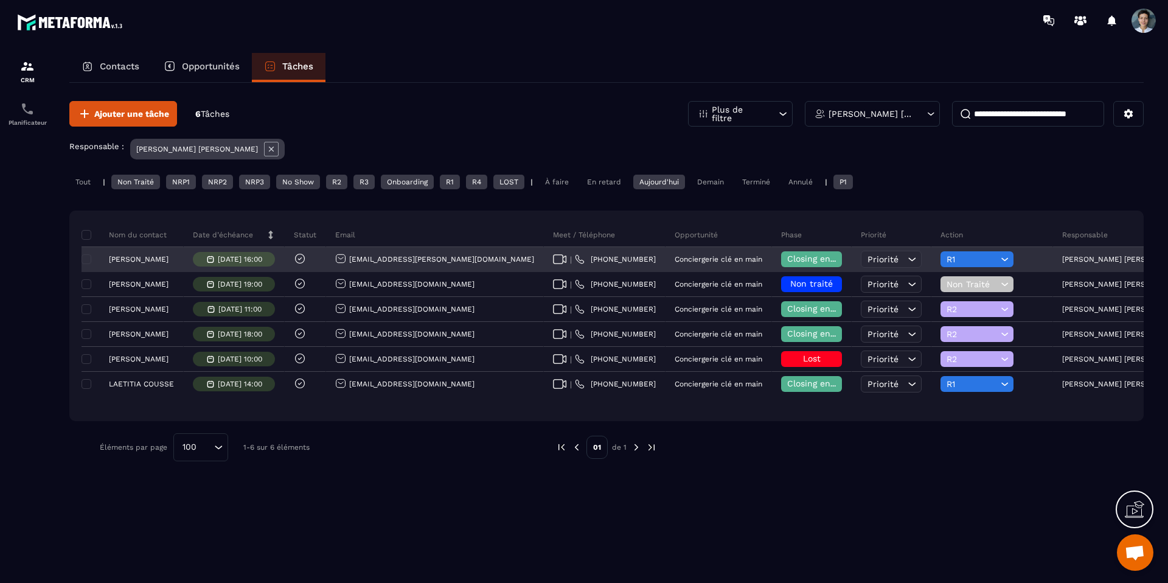  What do you see at coordinates (212, 114) in the screenshot?
I see `p: 6` at bounding box center [212, 114].